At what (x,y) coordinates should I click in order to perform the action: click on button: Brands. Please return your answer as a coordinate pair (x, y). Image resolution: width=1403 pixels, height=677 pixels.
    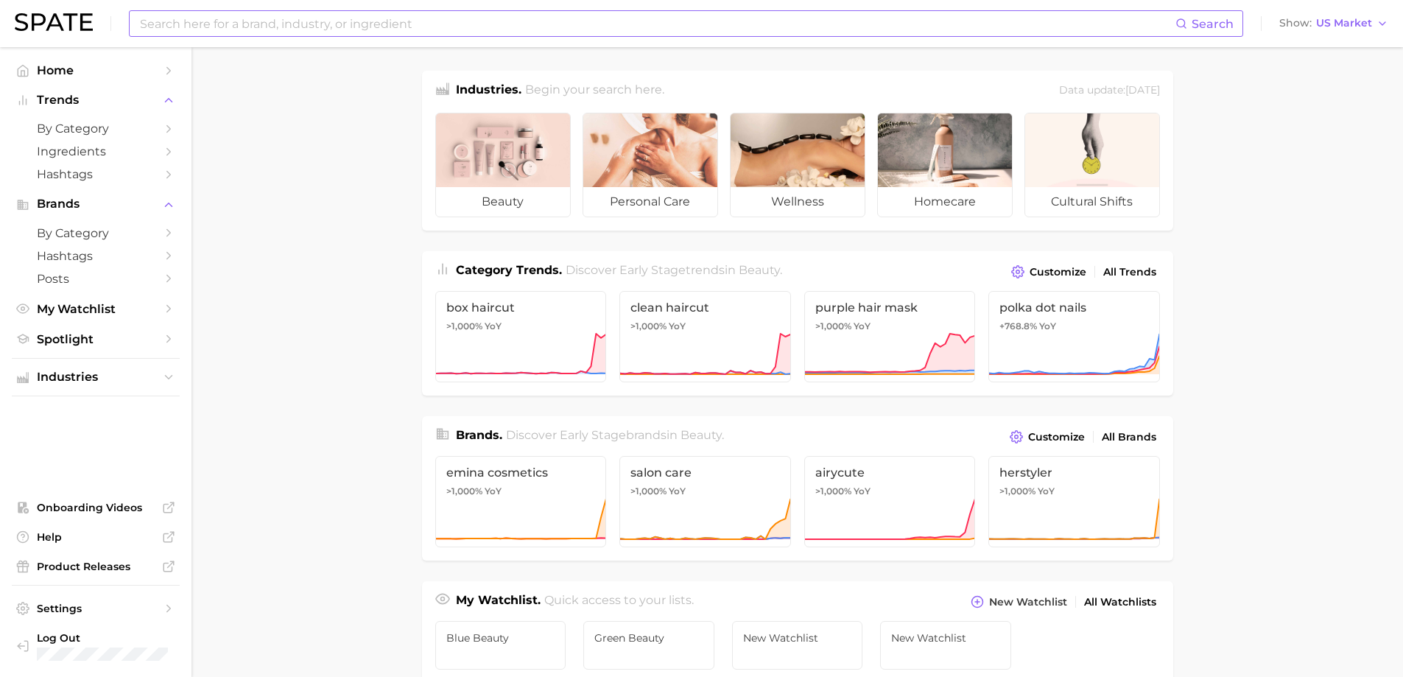
    Looking at the image, I should click on (96, 204).